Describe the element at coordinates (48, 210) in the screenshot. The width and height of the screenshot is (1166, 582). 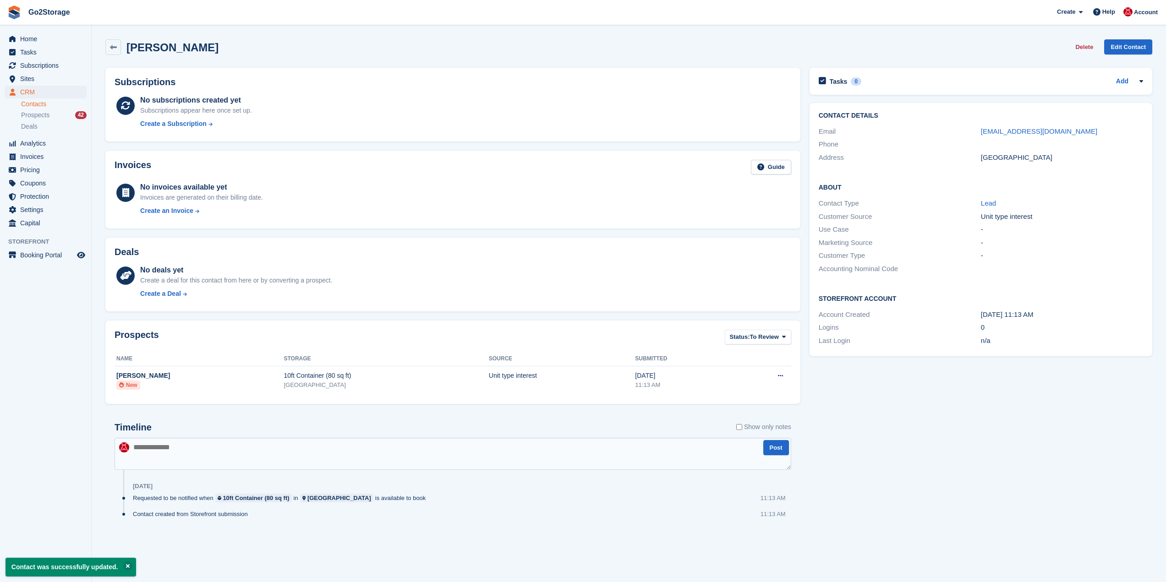
I see `span: Settings` at that location.